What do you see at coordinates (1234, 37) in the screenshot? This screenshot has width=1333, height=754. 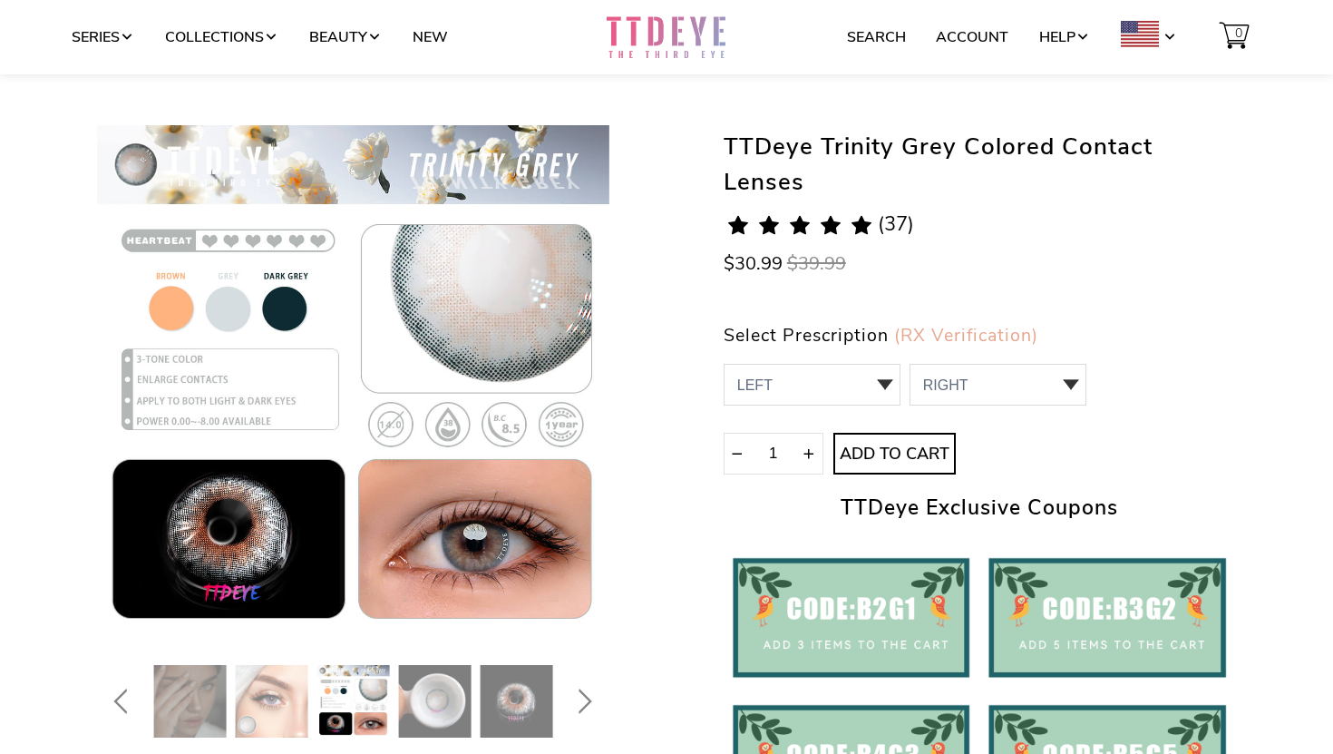 I see `a: 0` at bounding box center [1234, 37].